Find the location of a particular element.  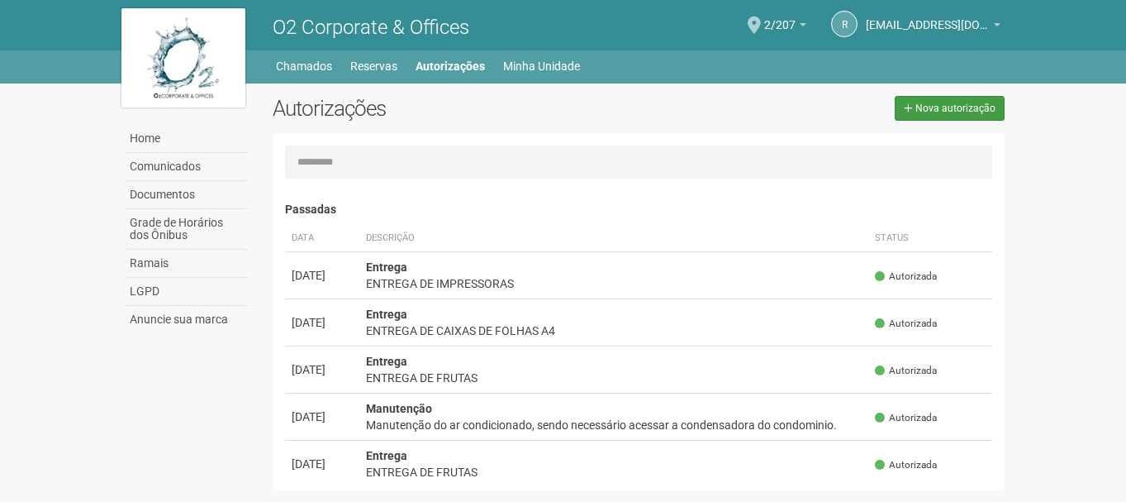

span: Nova autorização is located at coordinates (955, 108).